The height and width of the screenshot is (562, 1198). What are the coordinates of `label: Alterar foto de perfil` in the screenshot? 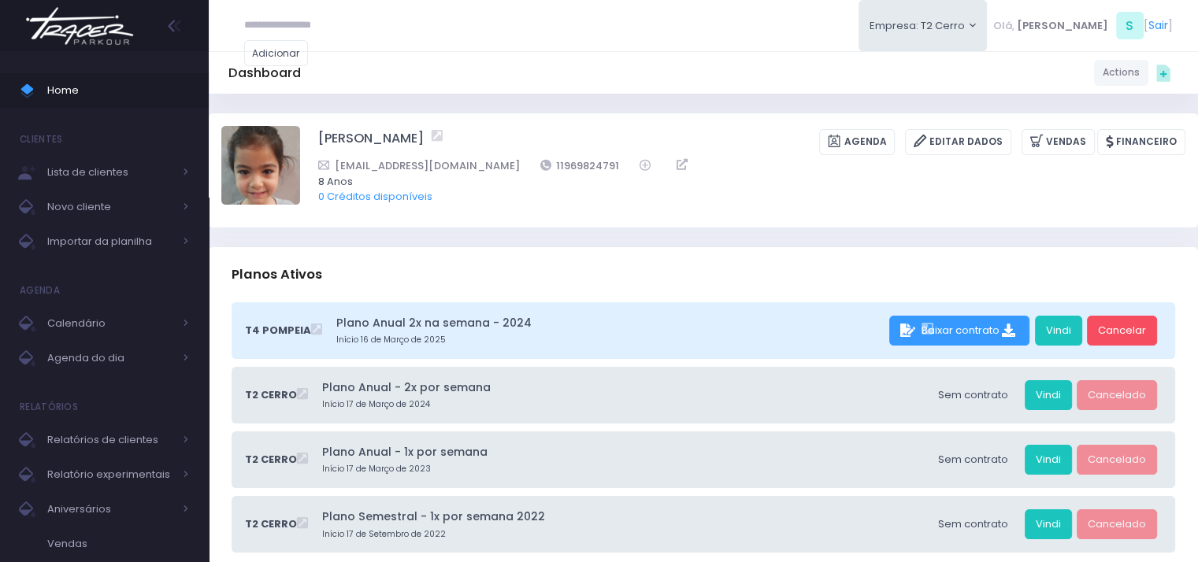 It's located at (261, 168).